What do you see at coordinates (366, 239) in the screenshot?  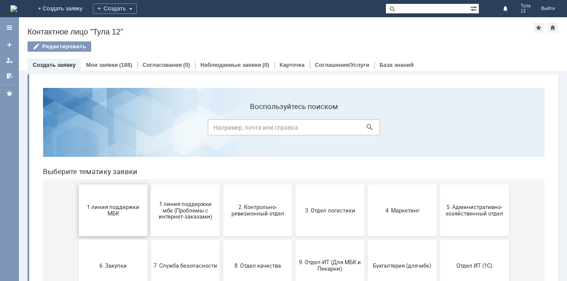 I see `span: Это соглашение не активно!` at bounding box center [366, 239].